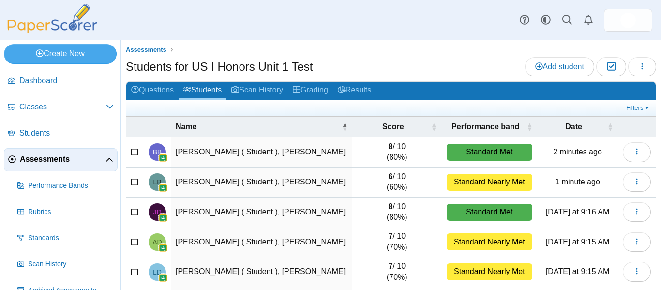 This screenshot has height=290, width=661. I want to click on img: ps.3EkigzR8e34dNbR6, so click(628, 20).